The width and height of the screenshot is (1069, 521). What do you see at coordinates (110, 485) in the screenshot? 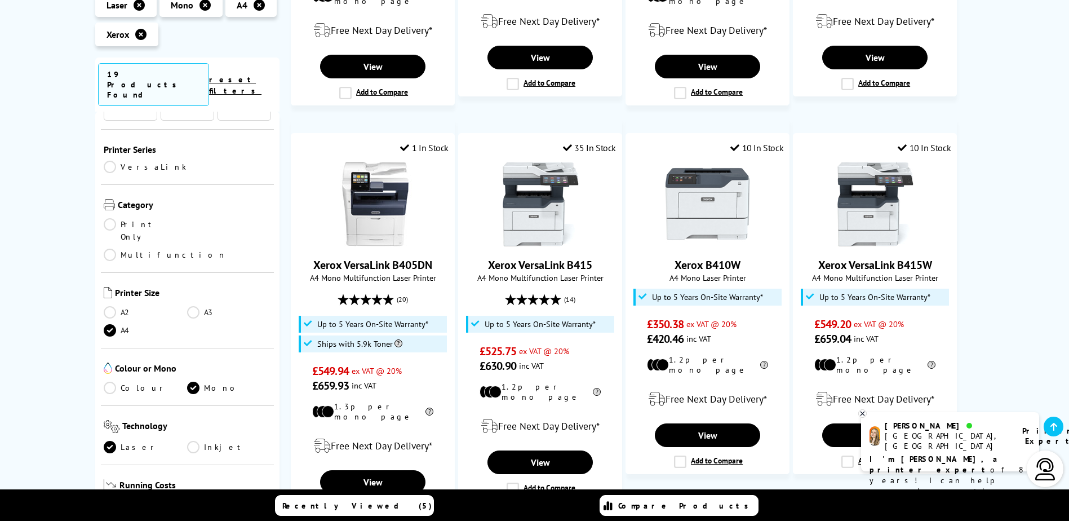
I see `img: Running Costs` at bounding box center [110, 485].